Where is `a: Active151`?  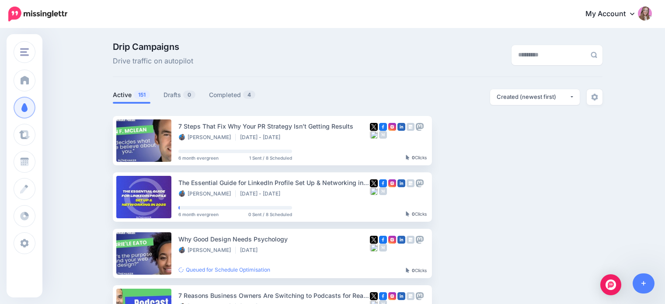
a: Active151 is located at coordinates (132, 95).